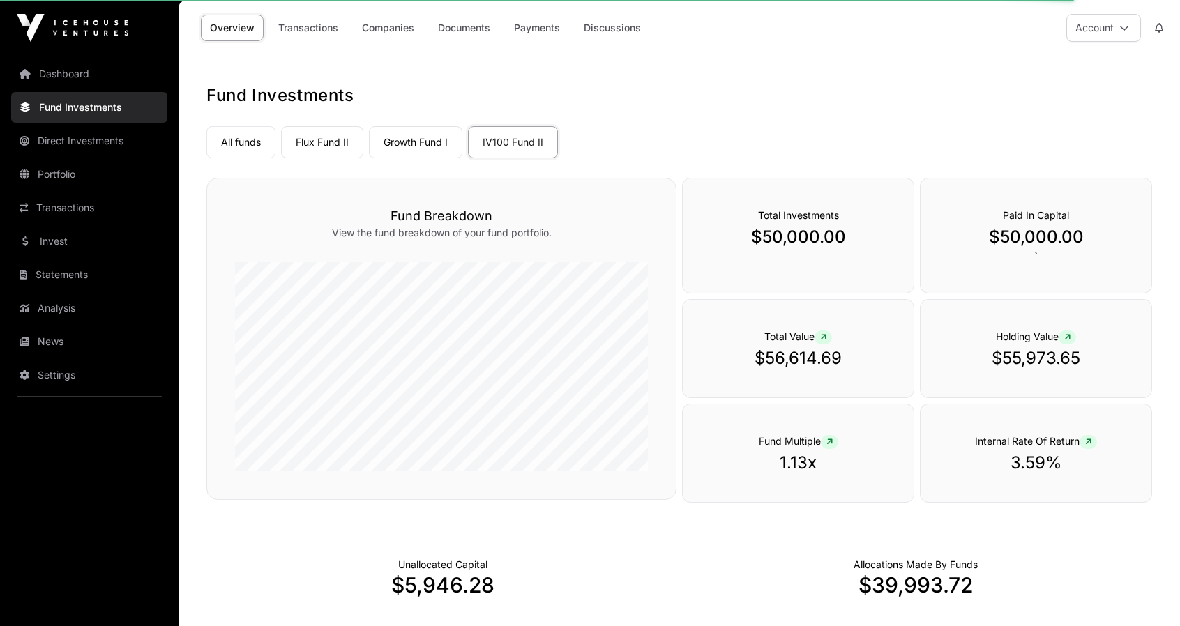 The image size is (1180, 626). What do you see at coordinates (679, 96) in the screenshot?
I see `h1: Fund Investments` at bounding box center [679, 96].